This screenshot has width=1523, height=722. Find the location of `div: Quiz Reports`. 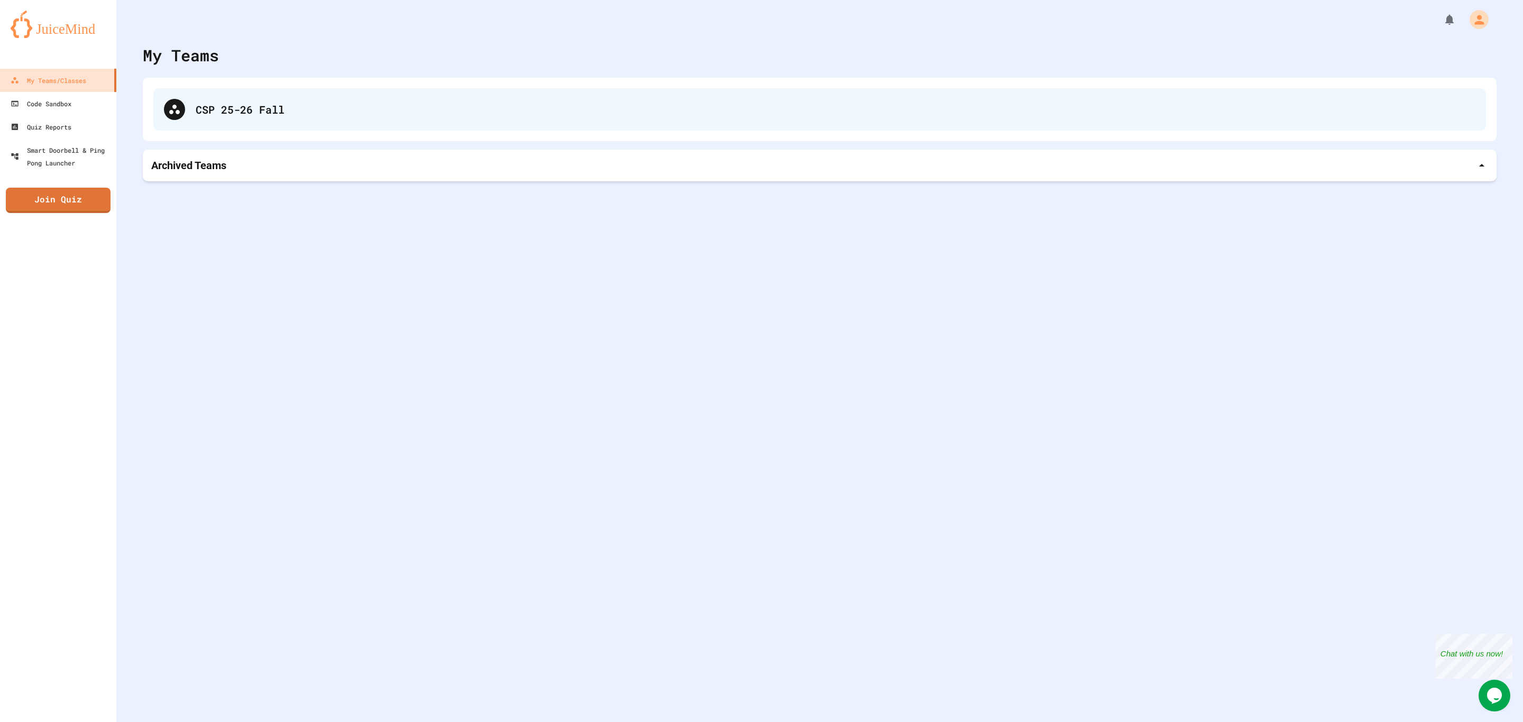

div: Quiz Reports is located at coordinates (41, 127).